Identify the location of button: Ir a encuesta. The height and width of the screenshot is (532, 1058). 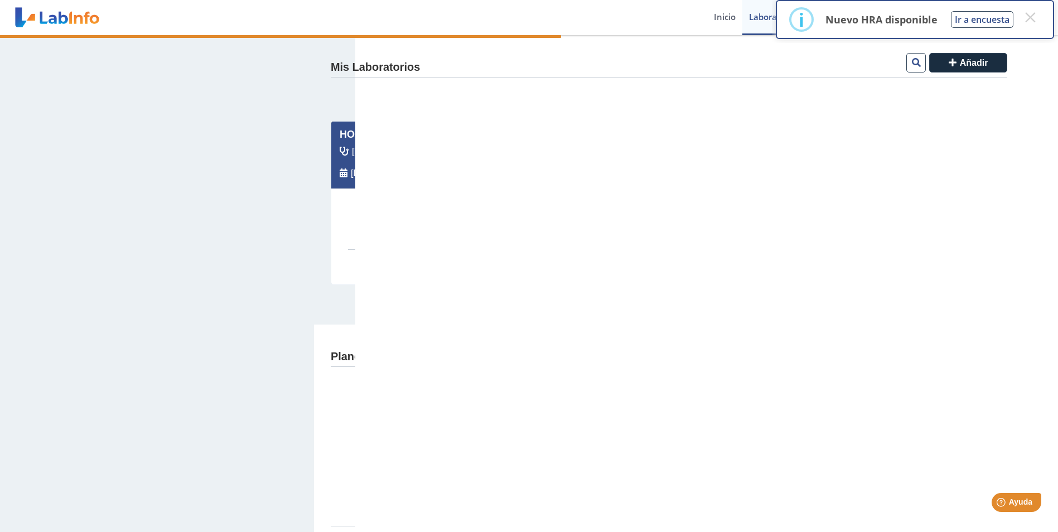
(982, 20).